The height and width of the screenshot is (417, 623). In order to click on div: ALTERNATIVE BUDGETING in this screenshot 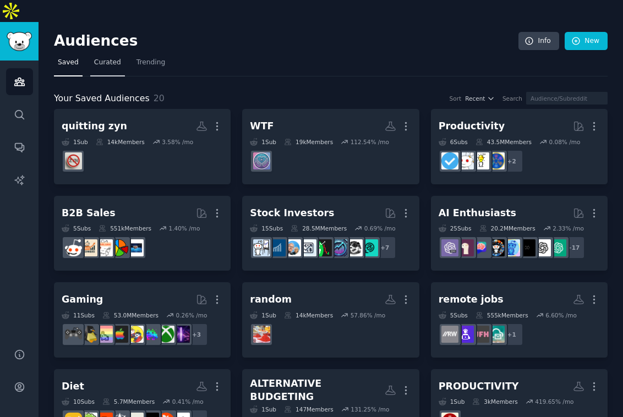, I will do `click(317, 390)`.